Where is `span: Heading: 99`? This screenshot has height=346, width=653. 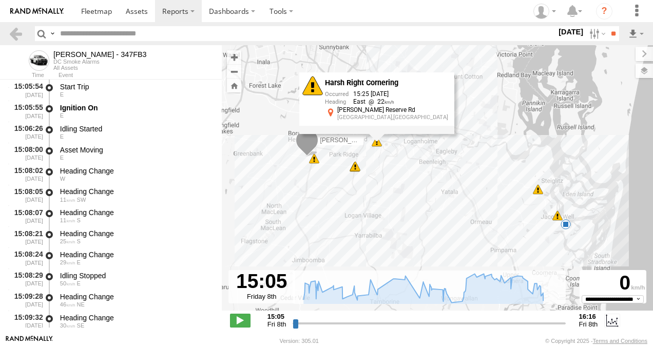 span: Heading: 99 is located at coordinates (79, 284).